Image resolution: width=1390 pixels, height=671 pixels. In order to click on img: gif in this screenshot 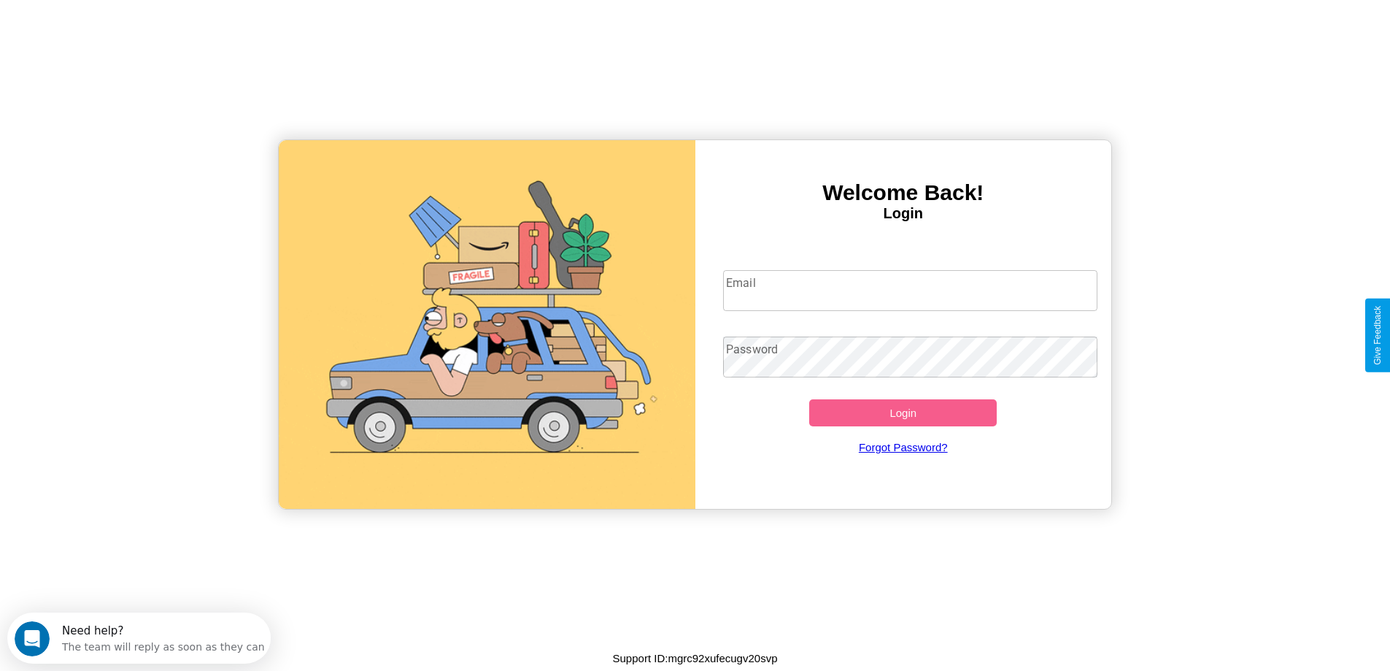, I will do `click(487, 324)`.